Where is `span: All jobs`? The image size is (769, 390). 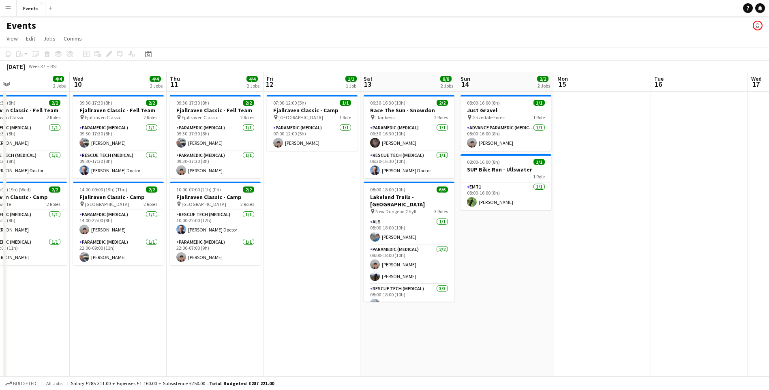 span: All jobs is located at coordinates (54, 383).